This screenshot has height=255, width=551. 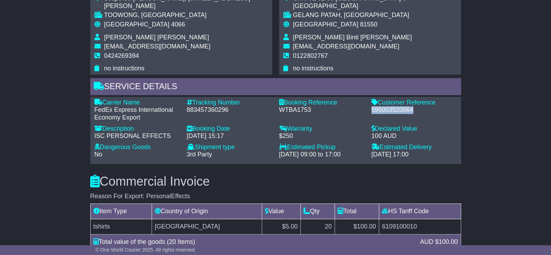 What do you see at coordinates (146, 250) in the screenshot?
I see `span: © One World Courier 2025. All rights reserved.` at bounding box center [146, 250].